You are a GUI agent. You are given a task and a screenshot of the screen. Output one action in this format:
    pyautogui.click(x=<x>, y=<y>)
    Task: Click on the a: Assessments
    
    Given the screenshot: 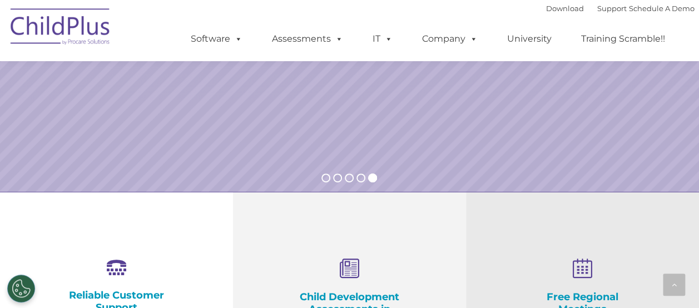 What is the action you would take?
    pyautogui.click(x=307, y=39)
    